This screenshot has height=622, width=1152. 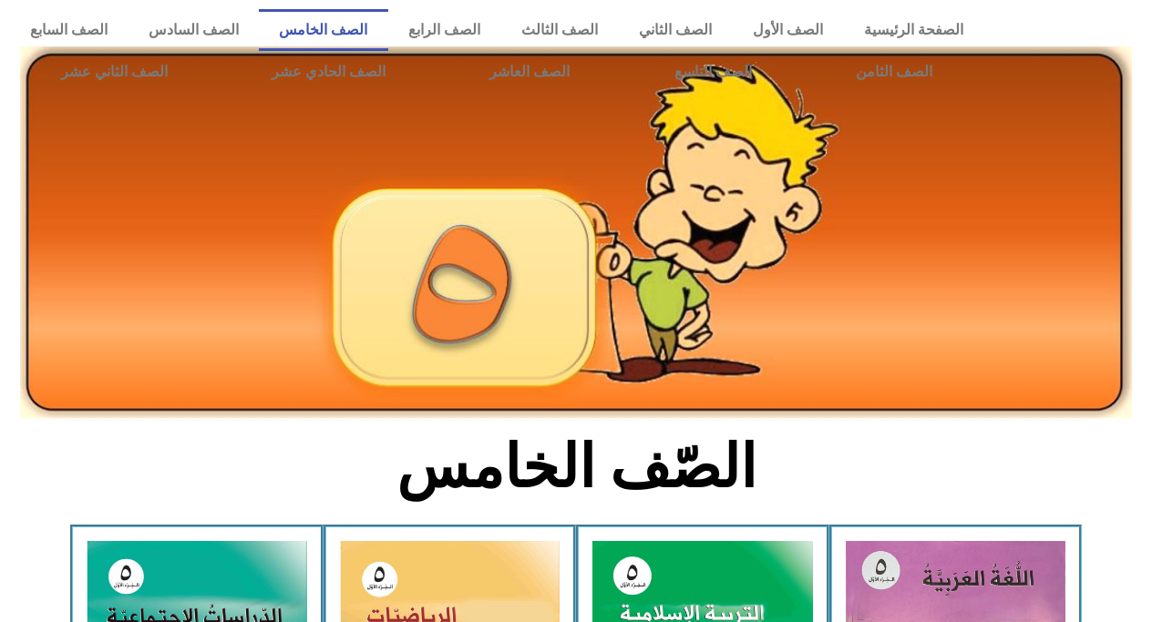 What do you see at coordinates (712, 72) in the screenshot?
I see `a: الصف التاسع` at bounding box center [712, 72].